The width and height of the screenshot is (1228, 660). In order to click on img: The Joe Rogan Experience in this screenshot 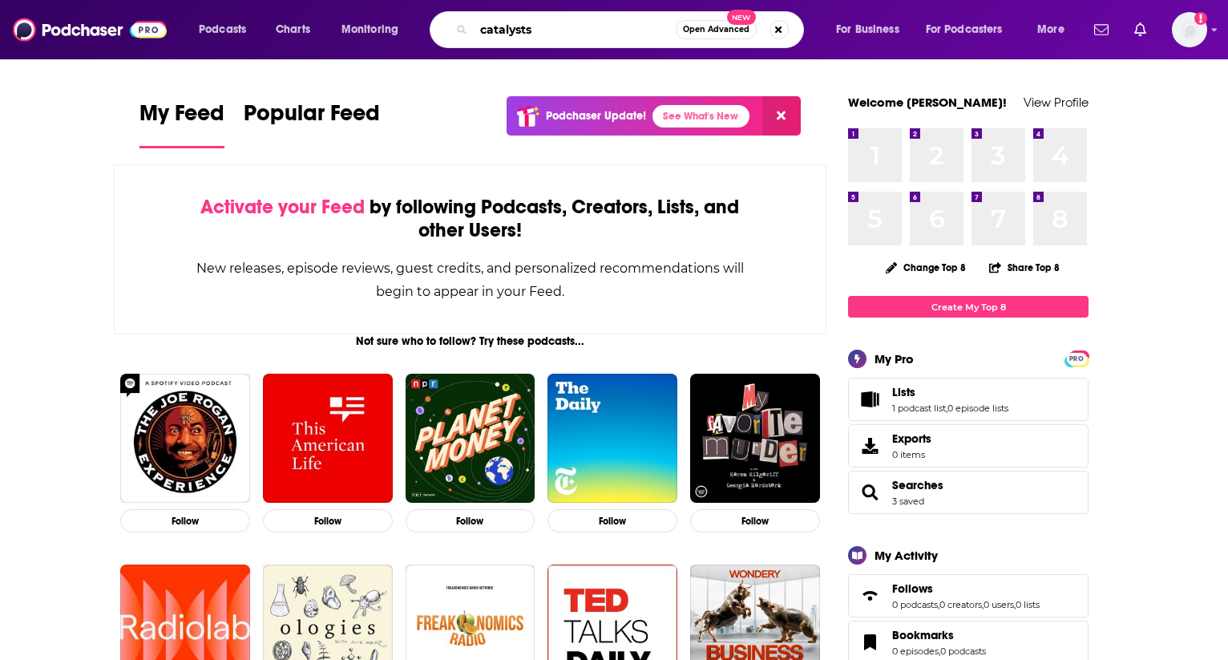, I will do `click(185, 438)`.